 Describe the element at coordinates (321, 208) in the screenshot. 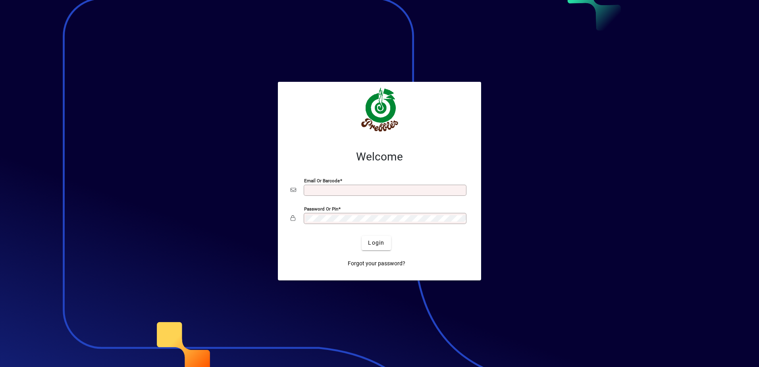

I see `mat-label: Password or Pin` at that location.